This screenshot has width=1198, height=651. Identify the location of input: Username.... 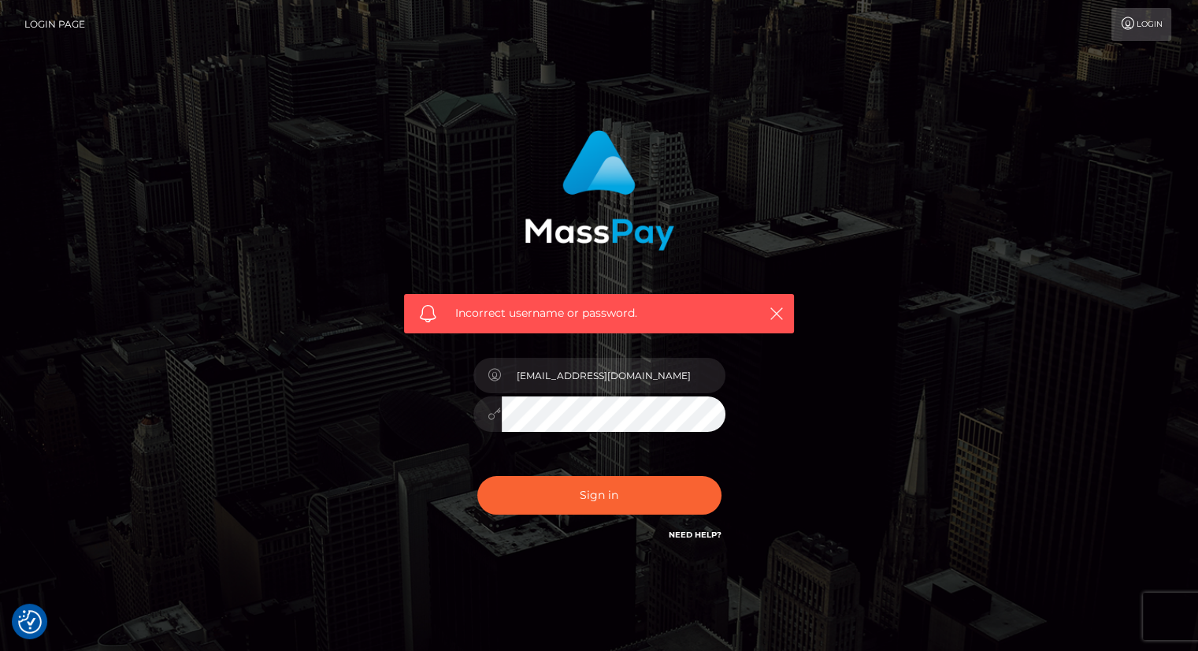
(614, 375).